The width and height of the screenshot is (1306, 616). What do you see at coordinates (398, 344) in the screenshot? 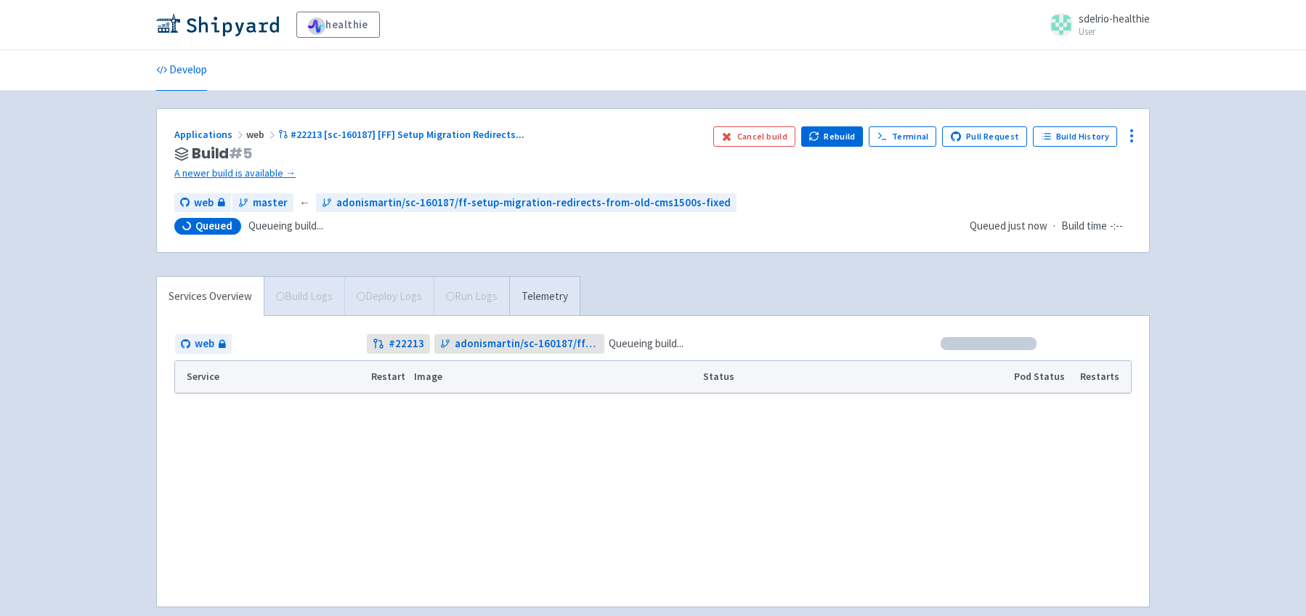
I see `a: #22213` at bounding box center [398, 344].